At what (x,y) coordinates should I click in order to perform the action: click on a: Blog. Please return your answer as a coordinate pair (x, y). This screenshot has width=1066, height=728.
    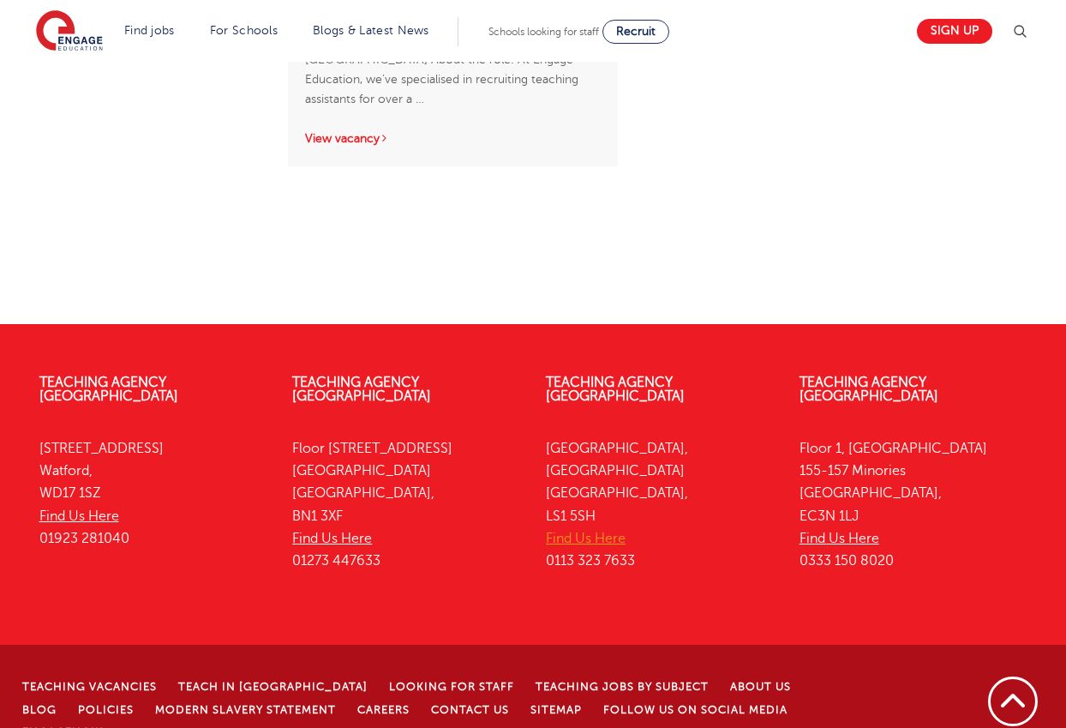
    Looking at the image, I should click on (39, 710).